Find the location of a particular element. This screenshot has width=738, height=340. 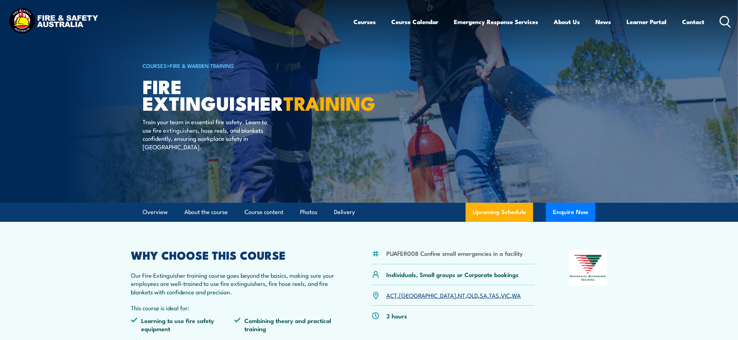

a: Course content is located at coordinates (264, 212).